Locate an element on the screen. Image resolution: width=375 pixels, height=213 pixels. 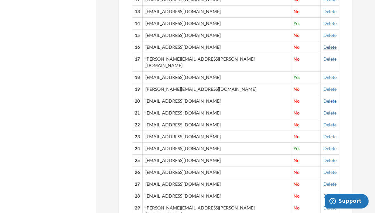
th: 24 is located at coordinates (137, 148).